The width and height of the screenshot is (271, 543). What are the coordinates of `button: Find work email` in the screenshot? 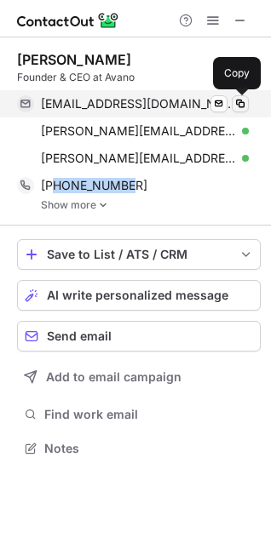 It's located at (139, 415).